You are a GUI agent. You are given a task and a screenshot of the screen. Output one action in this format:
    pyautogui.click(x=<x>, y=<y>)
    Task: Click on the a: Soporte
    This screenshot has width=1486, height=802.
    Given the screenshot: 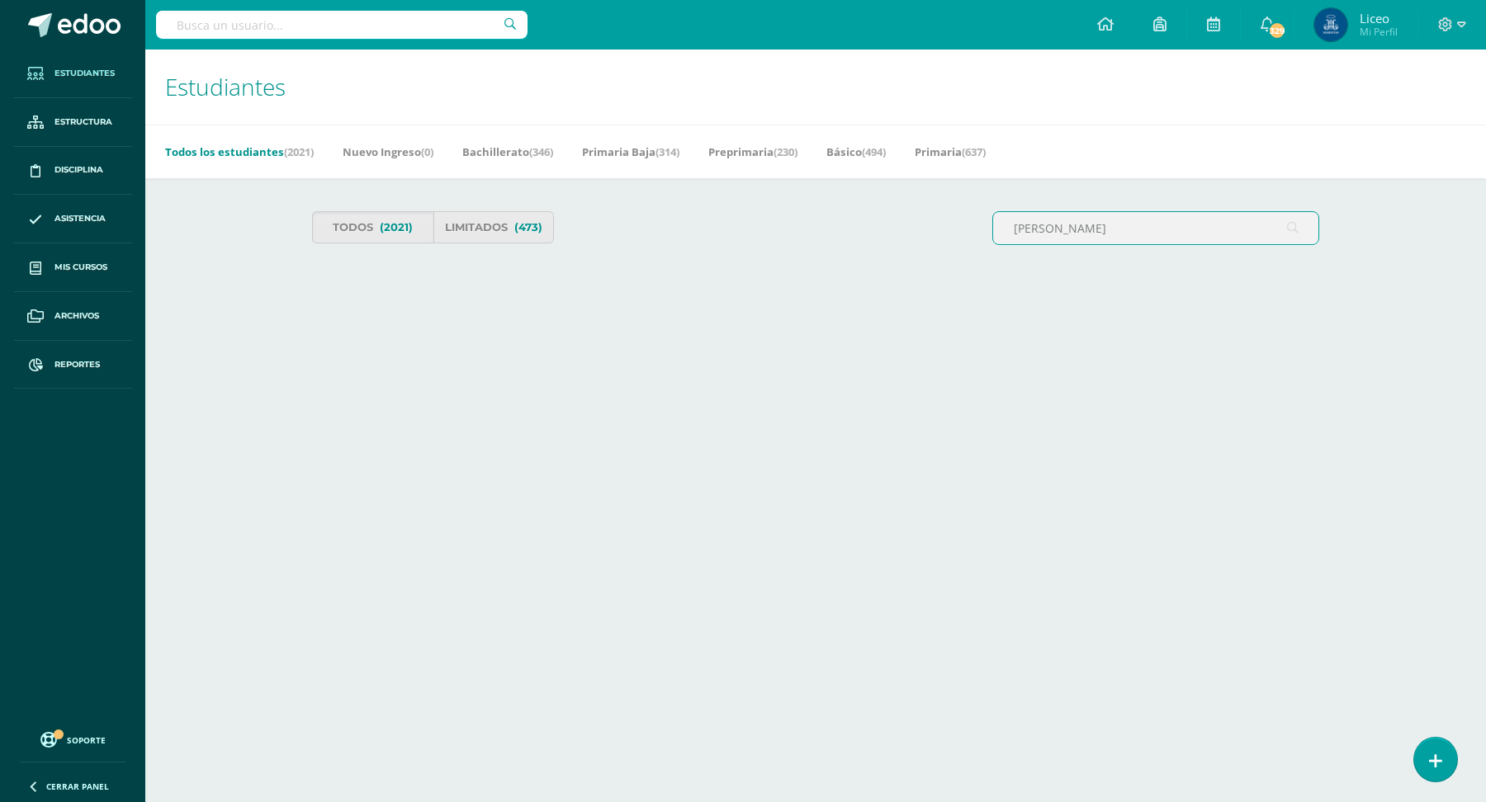 What is the action you would take?
    pyautogui.click(x=73, y=739)
    